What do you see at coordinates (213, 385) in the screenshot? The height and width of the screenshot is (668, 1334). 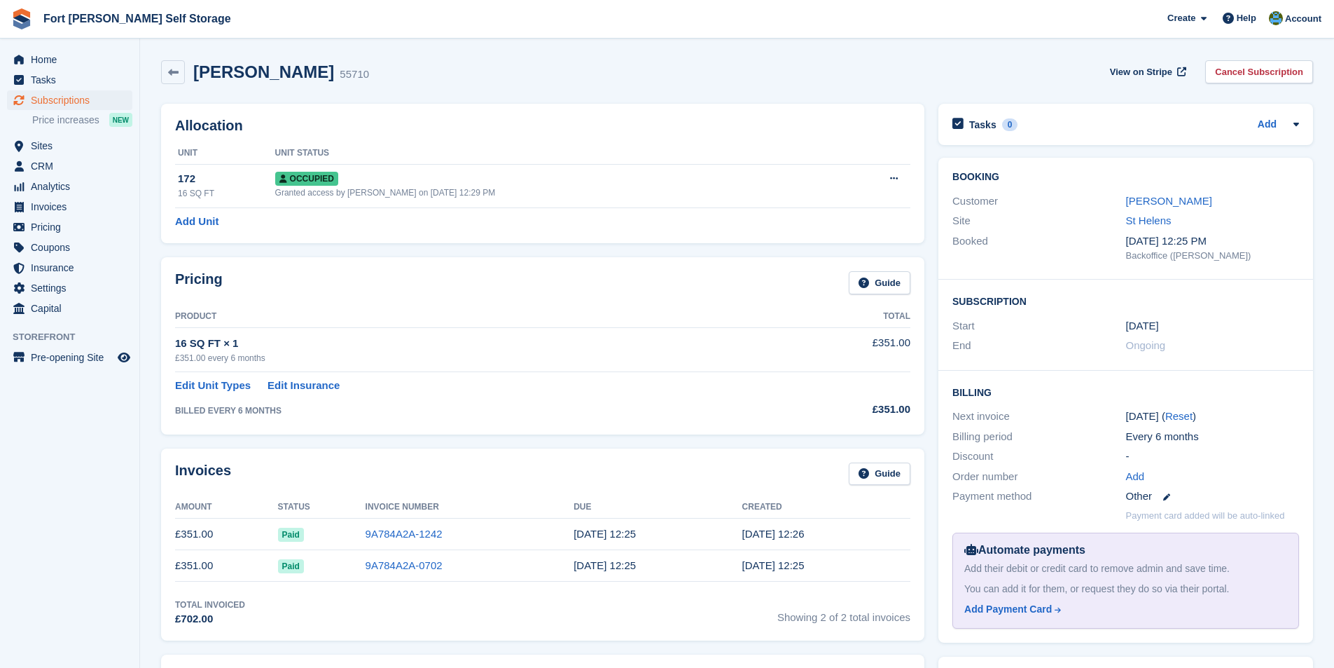 I see `a: Edit Unit Types` at bounding box center [213, 385].